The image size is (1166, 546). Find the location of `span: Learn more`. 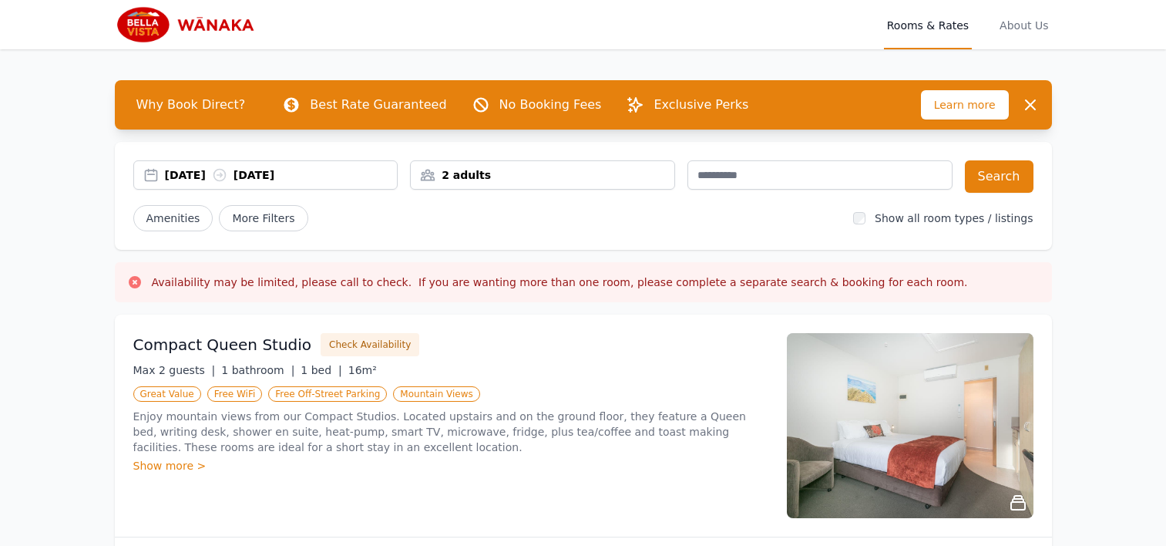

span: Learn more is located at coordinates (965, 105).